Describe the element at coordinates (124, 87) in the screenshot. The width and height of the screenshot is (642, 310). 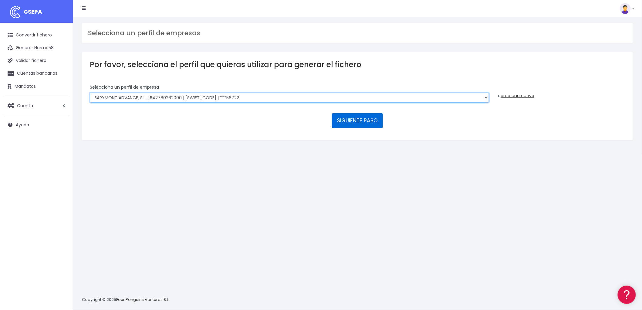
I see `label: Selecciona un perfíl de empresa` at that location.